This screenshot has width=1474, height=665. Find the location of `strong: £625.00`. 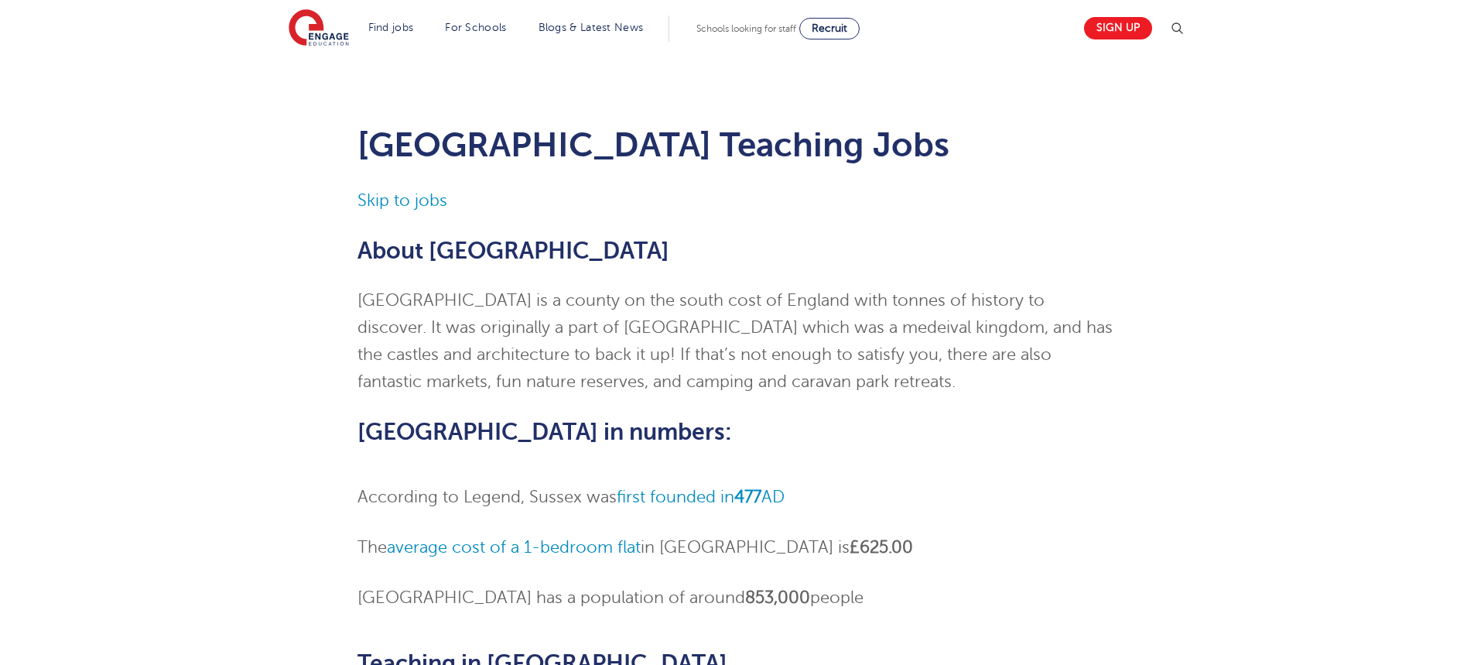

strong: £625.00 is located at coordinates (881, 547).